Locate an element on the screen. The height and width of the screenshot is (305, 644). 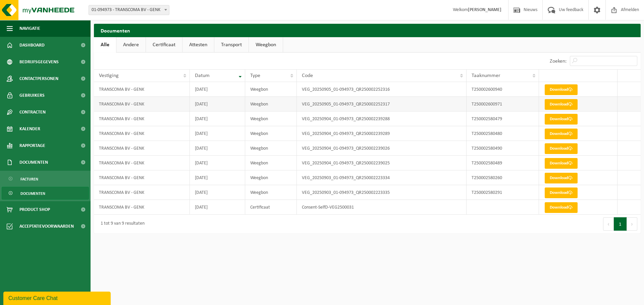
td: Consent-SelfD-VEG2500031 is located at coordinates (382, 208).